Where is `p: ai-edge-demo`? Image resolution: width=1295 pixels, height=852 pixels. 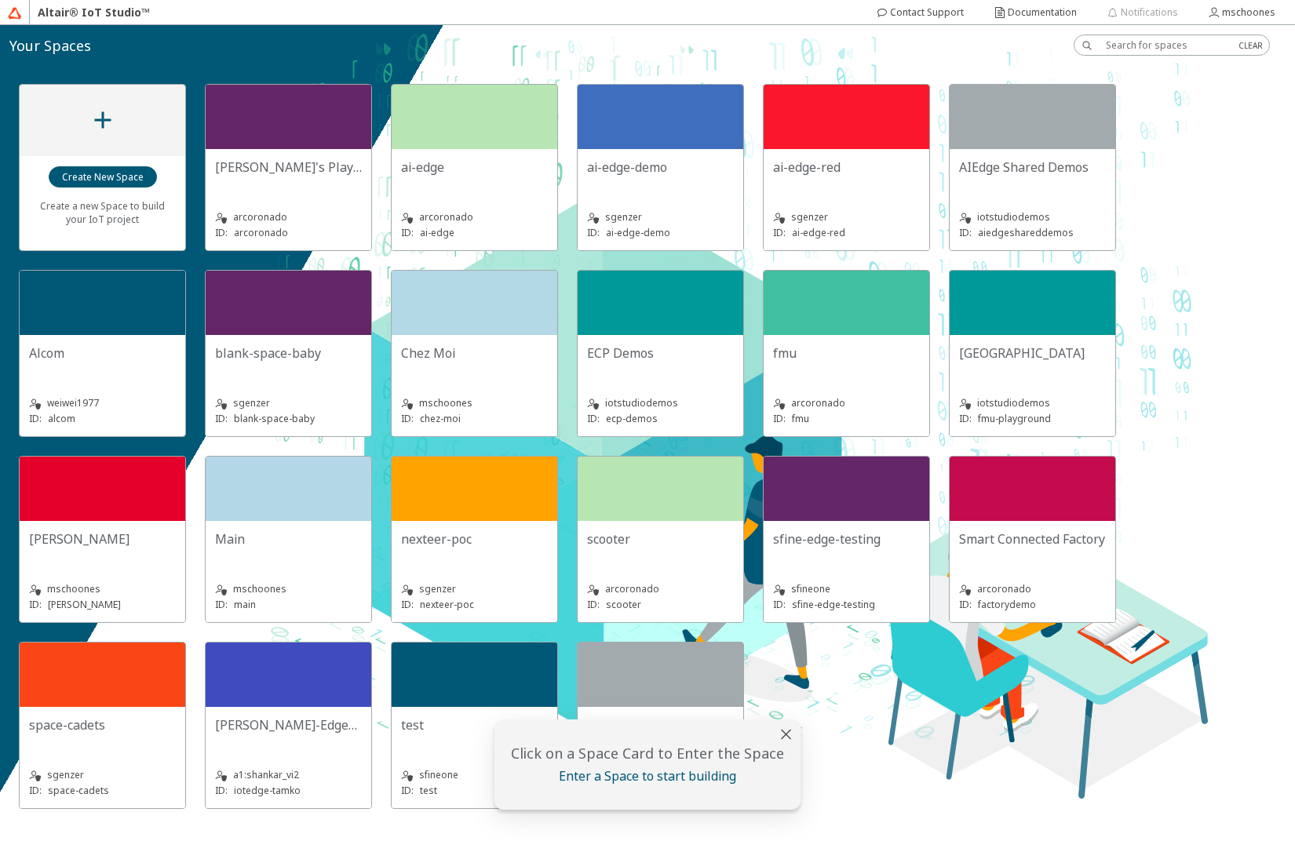
p: ai-edge-demo is located at coordinates (638, 232).